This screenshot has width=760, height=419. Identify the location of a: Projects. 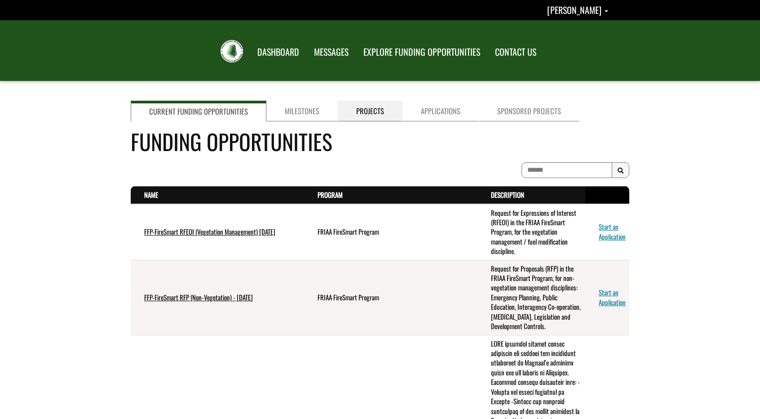
(370, 111).